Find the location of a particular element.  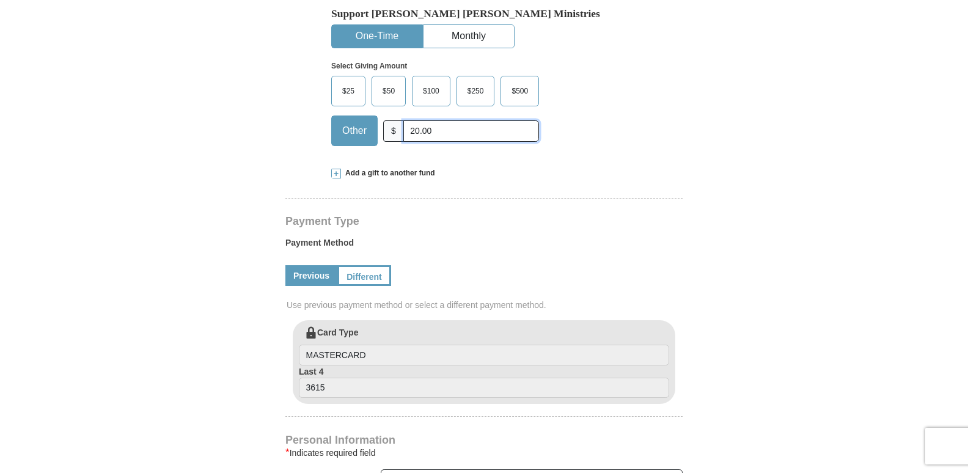

button: One-Time is located at coordinates (377, 36).